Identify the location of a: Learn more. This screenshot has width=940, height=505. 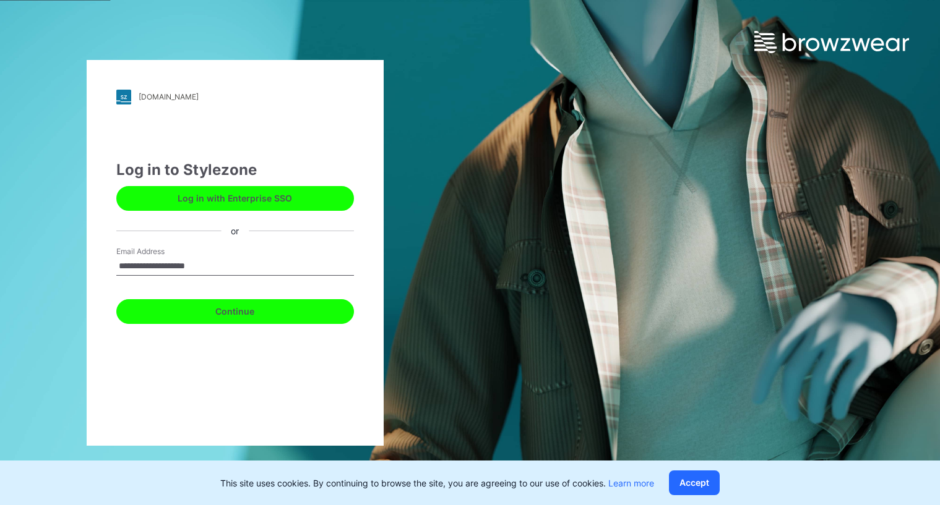
(631, 483).